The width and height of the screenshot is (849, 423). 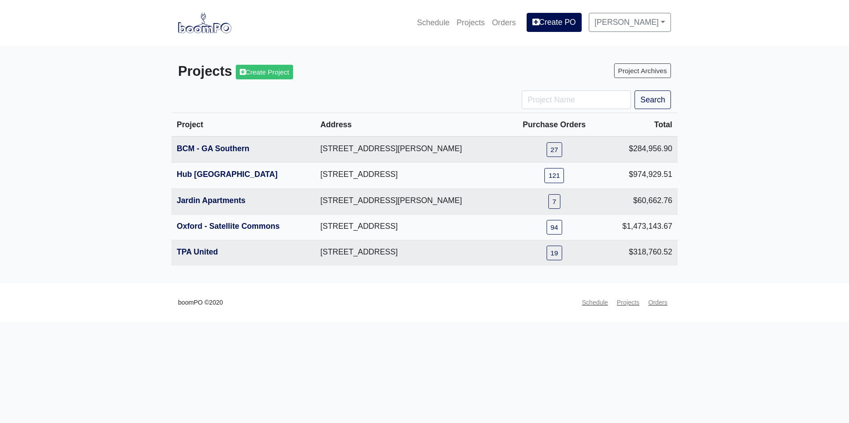 I want to click on input: Project Name, so click(x=576, y=100).